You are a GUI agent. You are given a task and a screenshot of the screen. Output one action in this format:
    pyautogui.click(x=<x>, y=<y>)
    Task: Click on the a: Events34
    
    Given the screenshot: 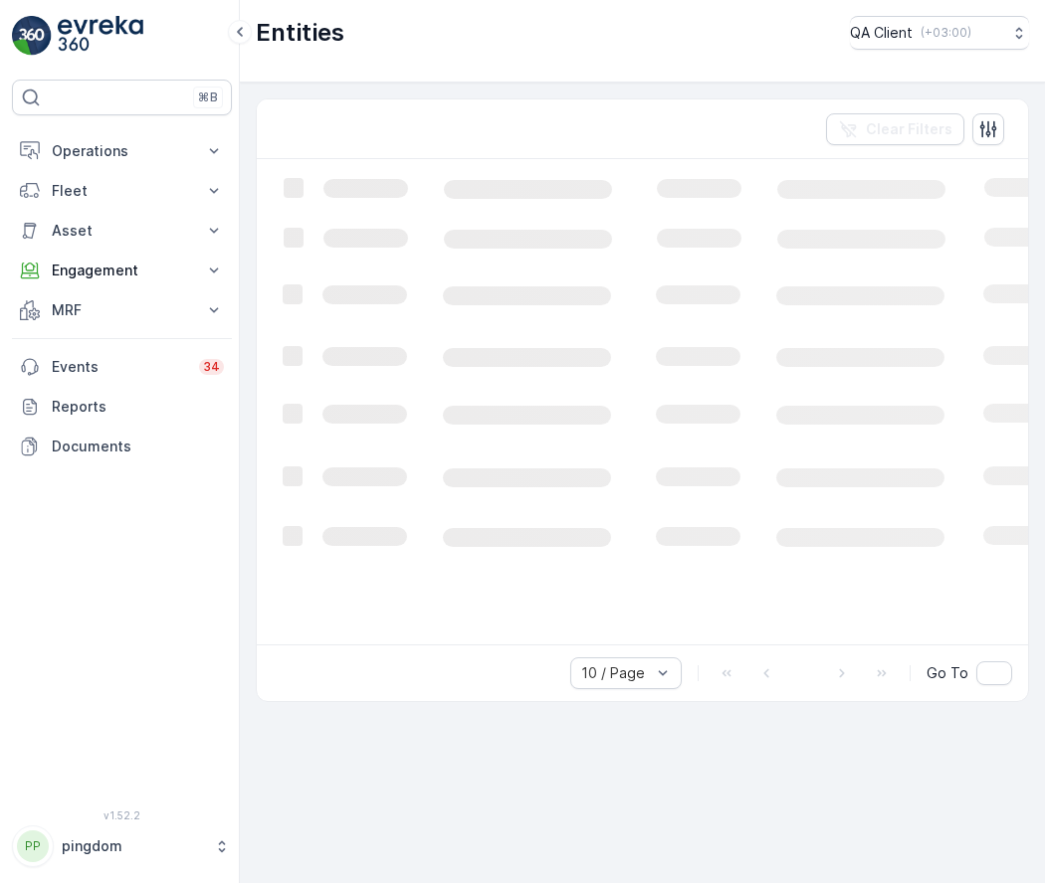 What is the action you would take?
    pyautogui.click(x=121, y=367)
    